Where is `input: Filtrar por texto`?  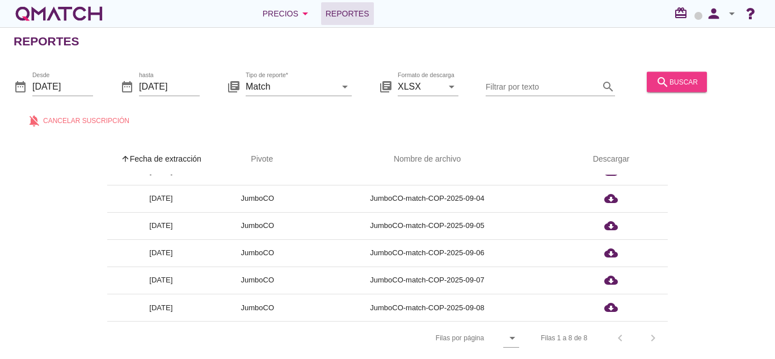 input: Filtrar por texto is located at coordinates (542, 86).